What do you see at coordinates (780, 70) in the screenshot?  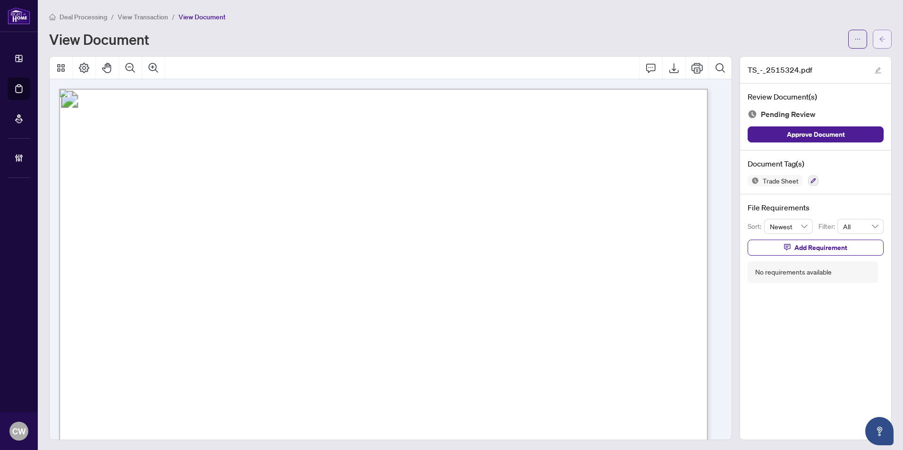 I see `span: TS_-_2515324.pdf` at bounding box center [780, 70].